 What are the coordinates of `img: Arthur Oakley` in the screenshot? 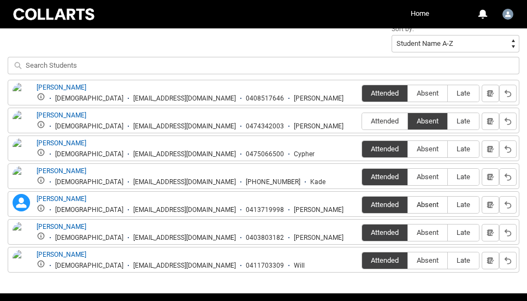 It's located at (21, 122).